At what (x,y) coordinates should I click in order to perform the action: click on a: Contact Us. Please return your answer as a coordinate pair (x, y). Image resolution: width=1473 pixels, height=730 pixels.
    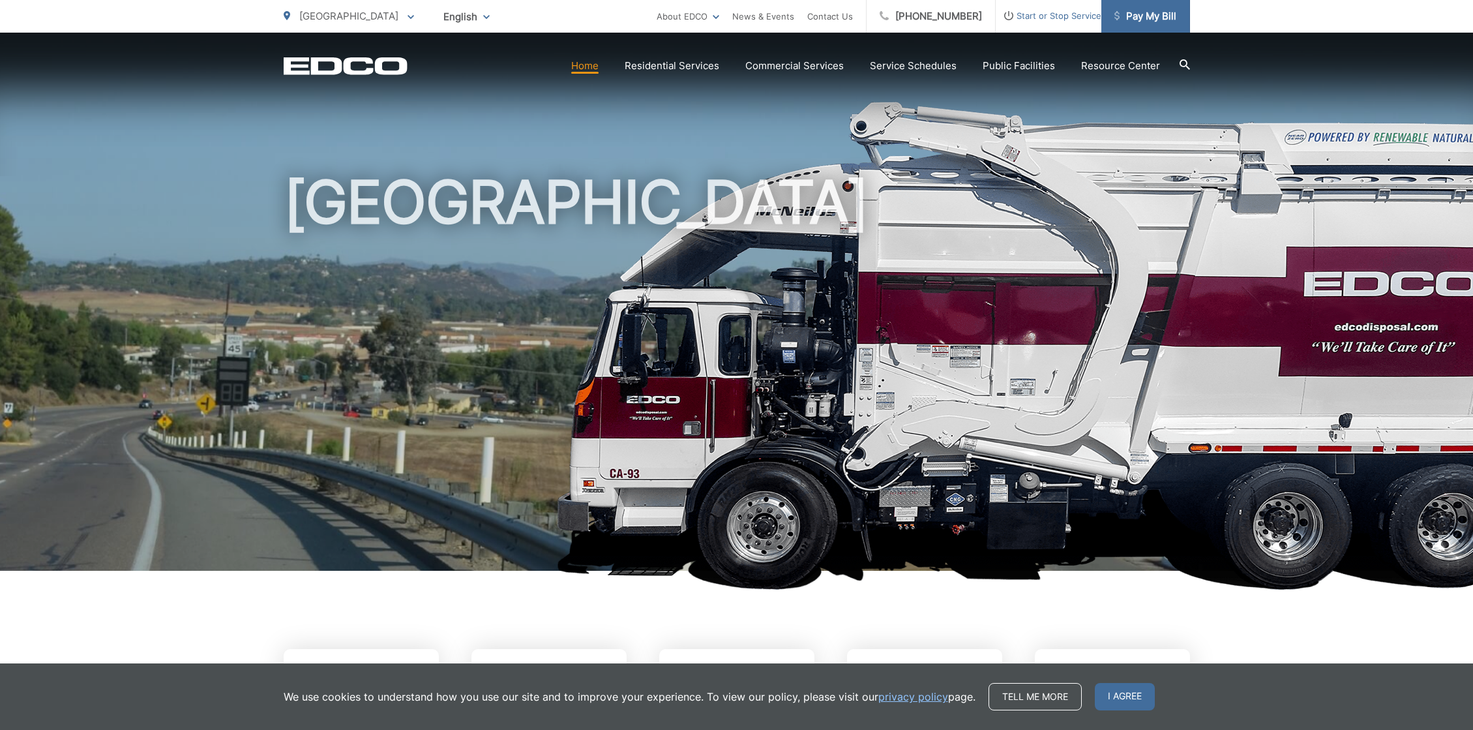
    Looking at the image, I should click on (830, 16).